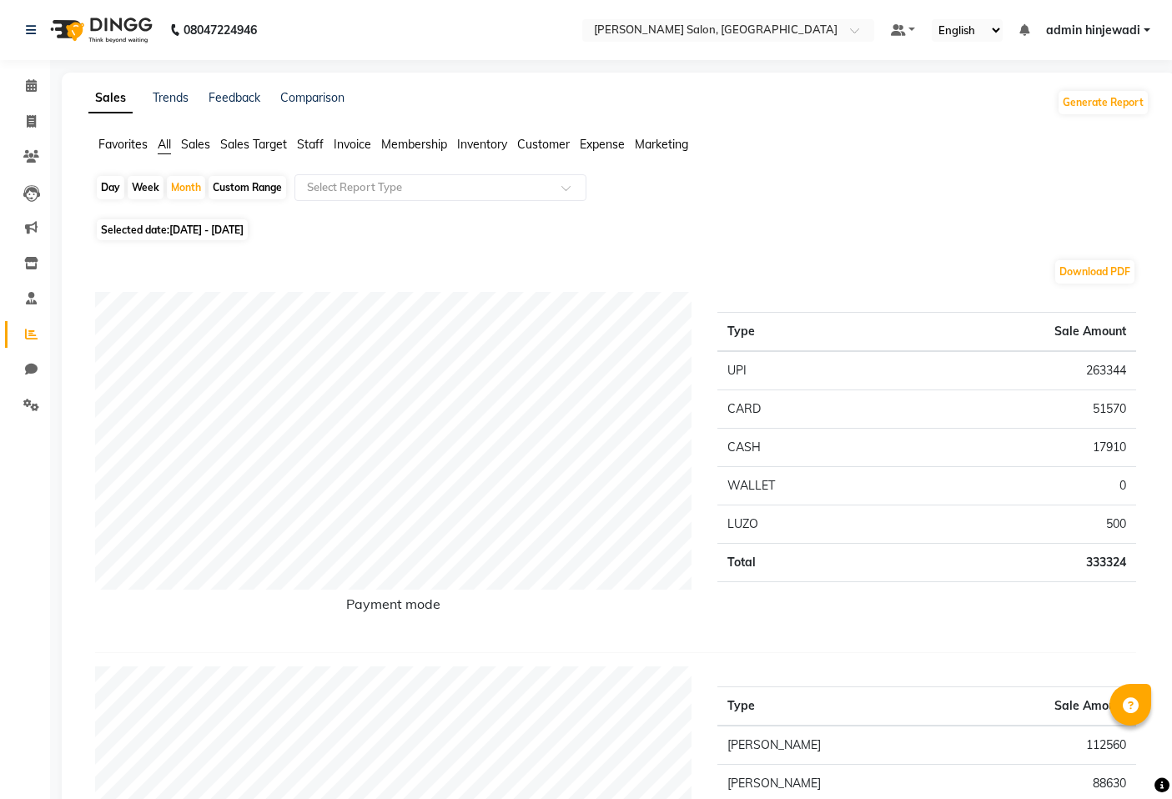  What do you see at coordinates (1015, 486) in the screenshot?
I see `td: 0` at bounding box center [1015, 486].